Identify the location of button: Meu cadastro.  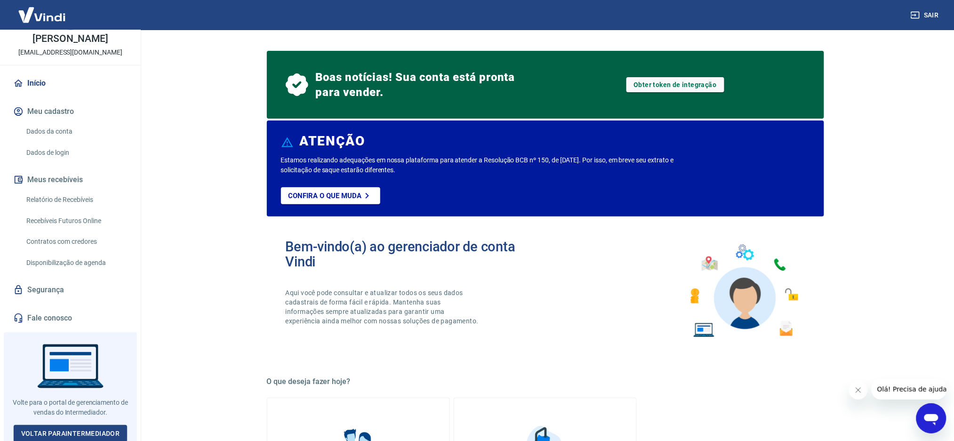
(70, 112).